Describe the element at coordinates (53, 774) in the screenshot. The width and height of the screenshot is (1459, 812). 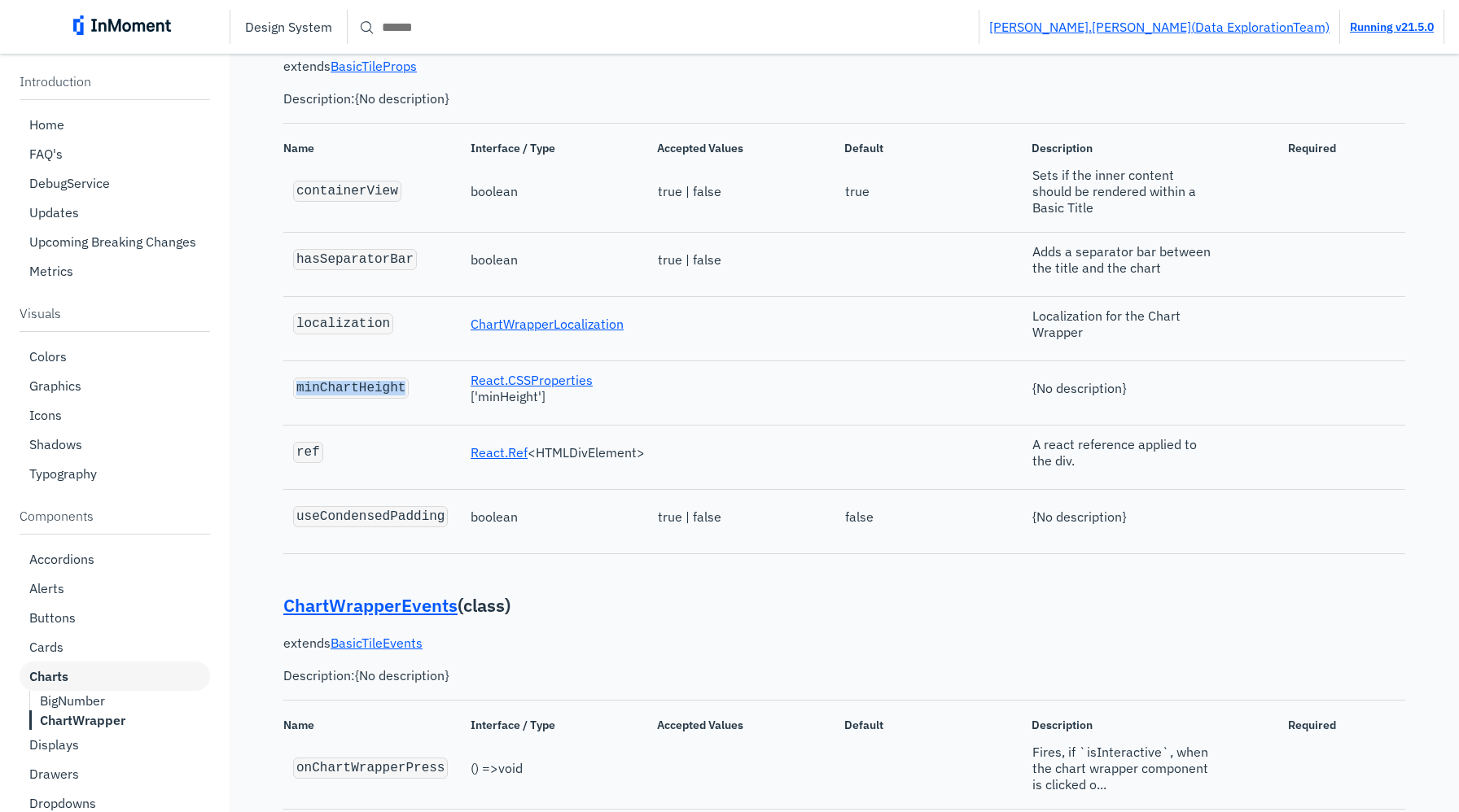
I see `p: Drawers` at that location.